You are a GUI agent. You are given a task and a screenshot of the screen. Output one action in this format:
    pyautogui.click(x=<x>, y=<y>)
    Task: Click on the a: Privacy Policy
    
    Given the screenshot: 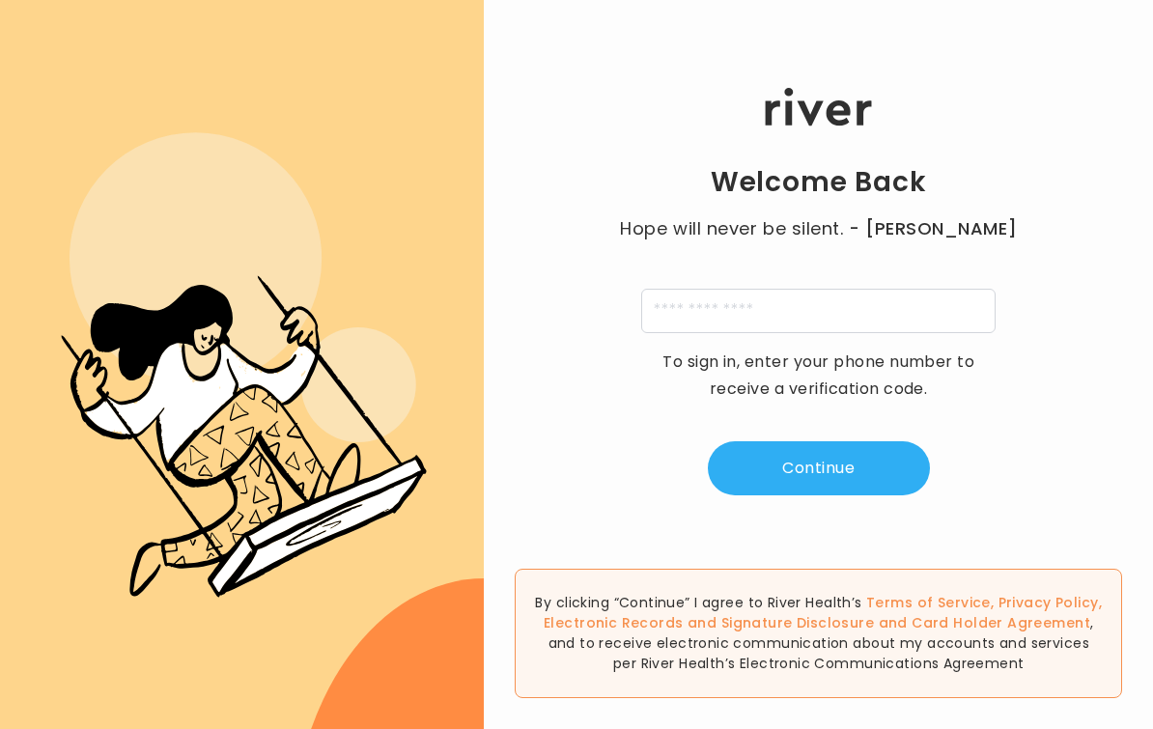 What is the action you would take?
    pyautogui.click(x=1049, y=603)
    